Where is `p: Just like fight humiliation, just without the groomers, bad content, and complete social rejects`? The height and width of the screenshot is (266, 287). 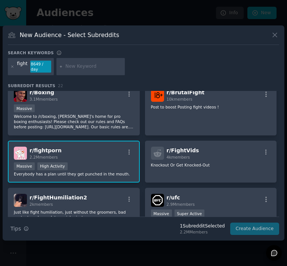
p: Just like fight humiliation, just without the groomers, bad content, and complete social rejects is located at coordinates (74, 215).